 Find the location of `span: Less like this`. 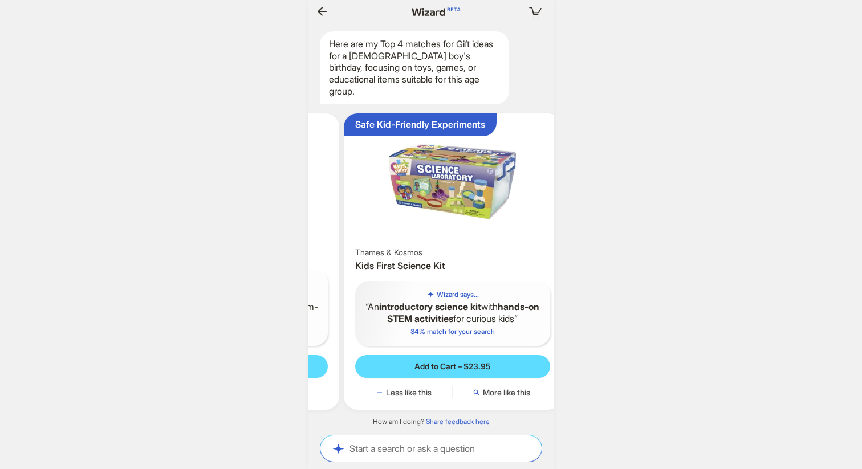

span: Less like this is located at coordinates (409, 393).